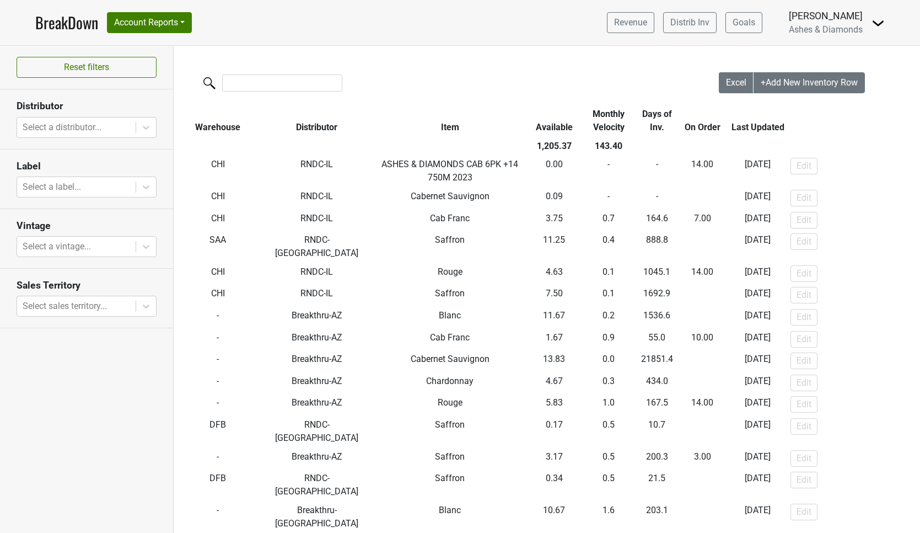  I want to click on button: Reset filters, so click(87, 67).